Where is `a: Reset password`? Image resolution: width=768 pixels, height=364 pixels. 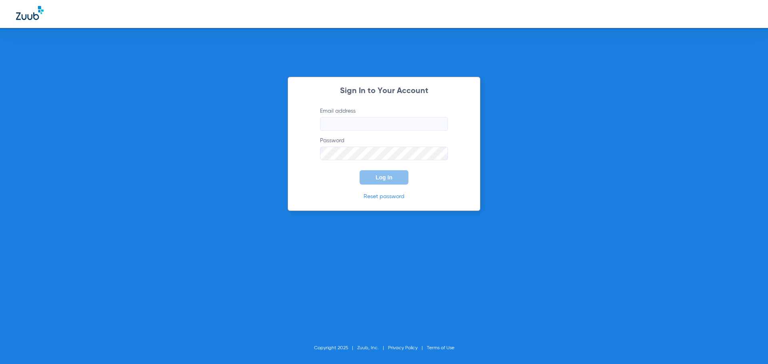 a: Reset password is located at coordinates (384, 197).